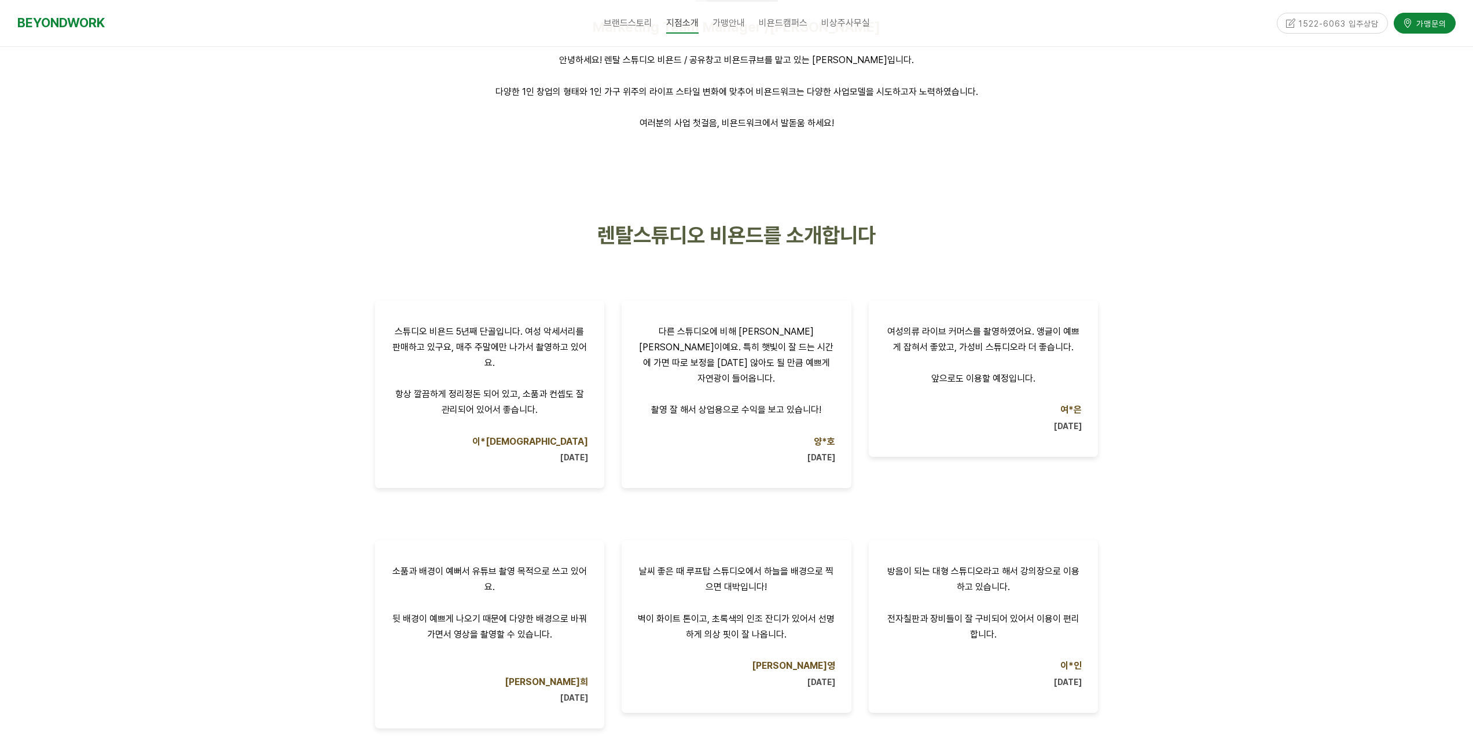 The height and width of the screenshot is (736, 1473). What do you see at coordinates (983, 579) in the screenshot?
I see `p: 방음이 되는 대형 스튜디오라고 해서 강의장으로 이용하고 있습니다.` at bounding box center [983, 579].